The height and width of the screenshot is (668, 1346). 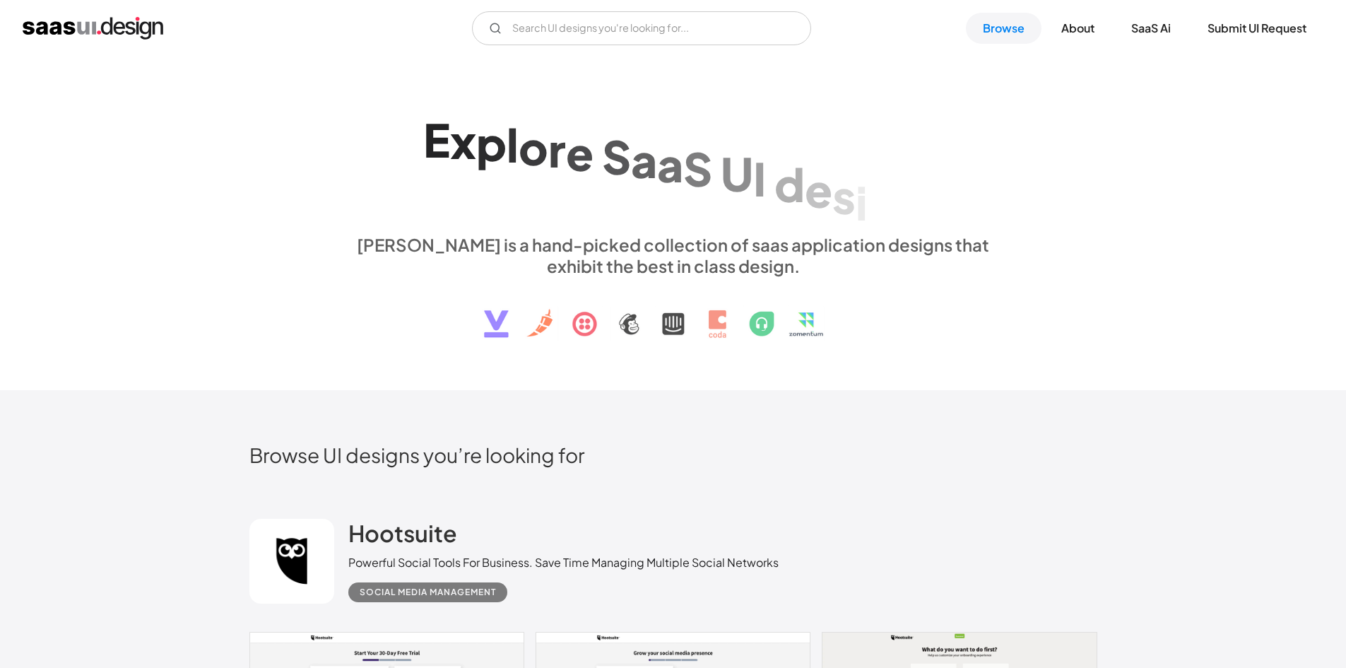 I want to click on div: l, so click(x=512, y=144).